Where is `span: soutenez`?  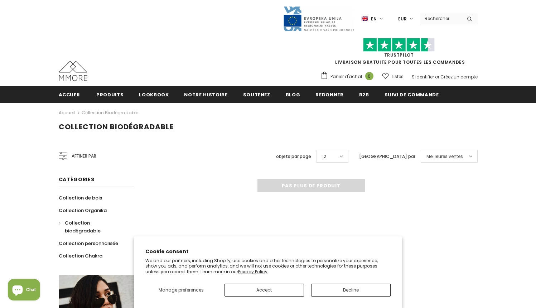
span: soutenez is located at coordinates (257, 94).